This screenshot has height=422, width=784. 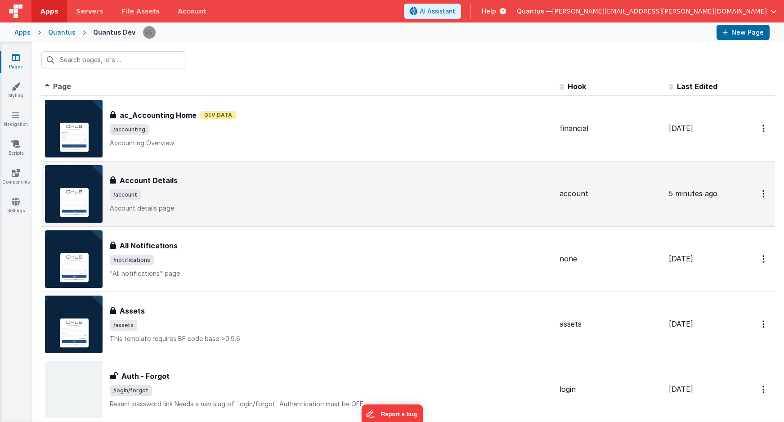 I want to click on span: Page, so click(x=62, y=86).